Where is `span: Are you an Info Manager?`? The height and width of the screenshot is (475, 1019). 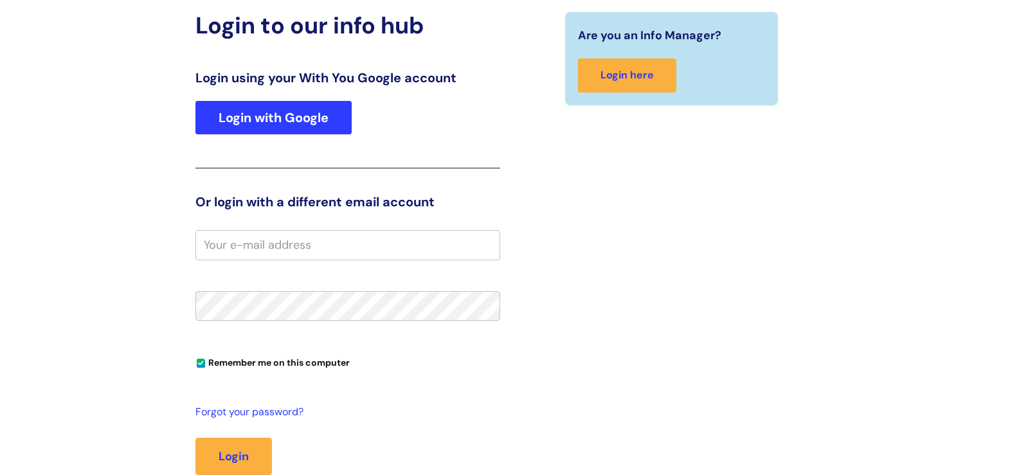 span: Are you an Info Manager? is located at coordinates (649, 35).